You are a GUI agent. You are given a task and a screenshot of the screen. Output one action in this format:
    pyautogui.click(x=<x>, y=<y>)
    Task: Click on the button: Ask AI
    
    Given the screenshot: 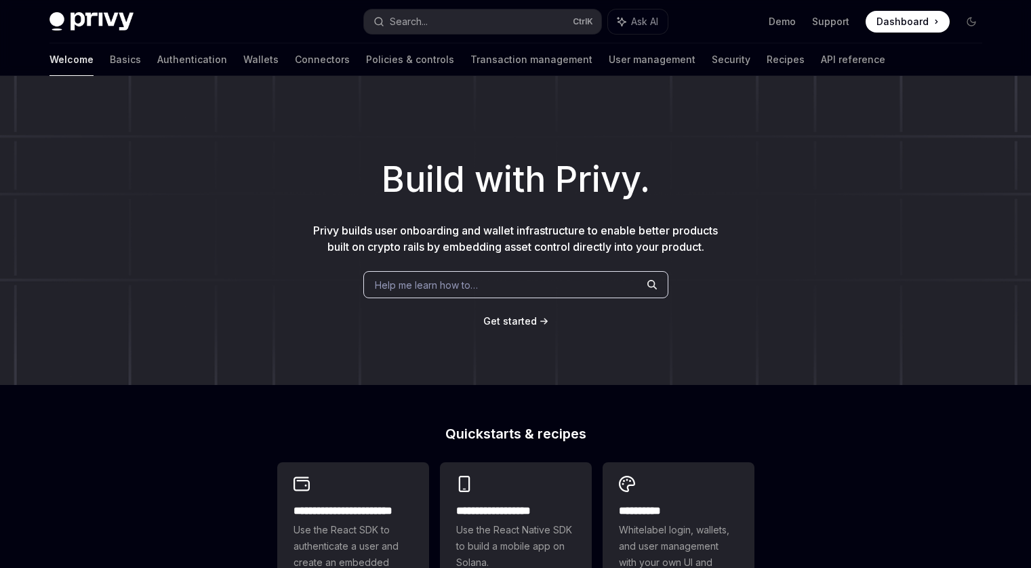 What is the action you would take?
    pyautogui.click(x=638, y=22)
    